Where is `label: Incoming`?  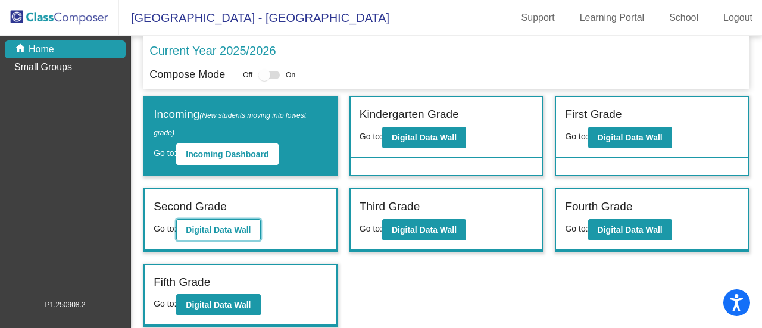 label: Incoming is located at coordinates (240, 123).